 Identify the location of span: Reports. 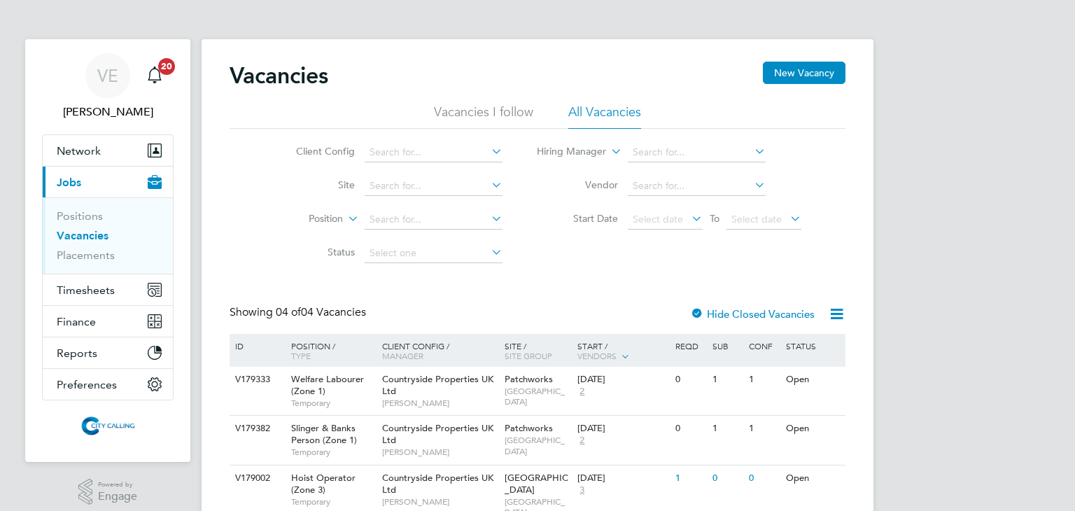
(77, 353).